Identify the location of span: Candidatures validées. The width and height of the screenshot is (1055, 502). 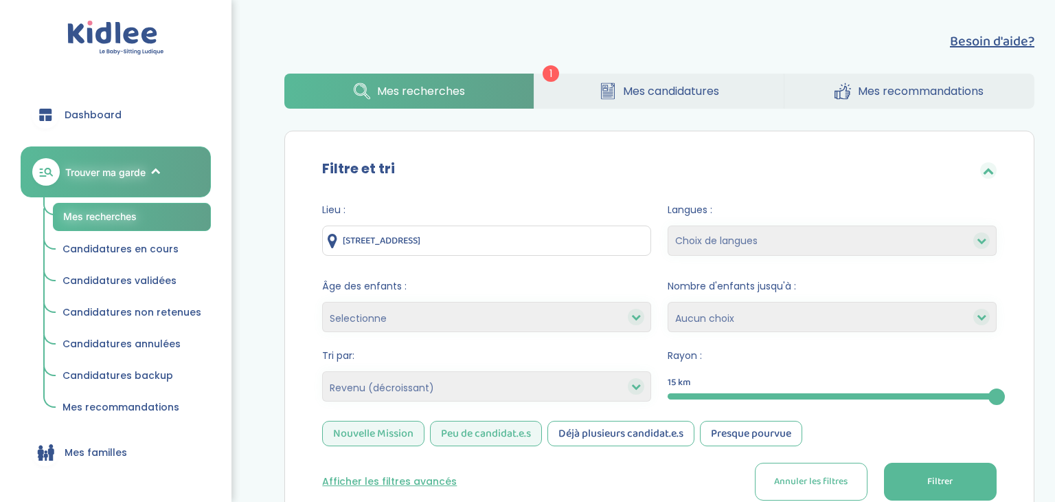
(120, 280).